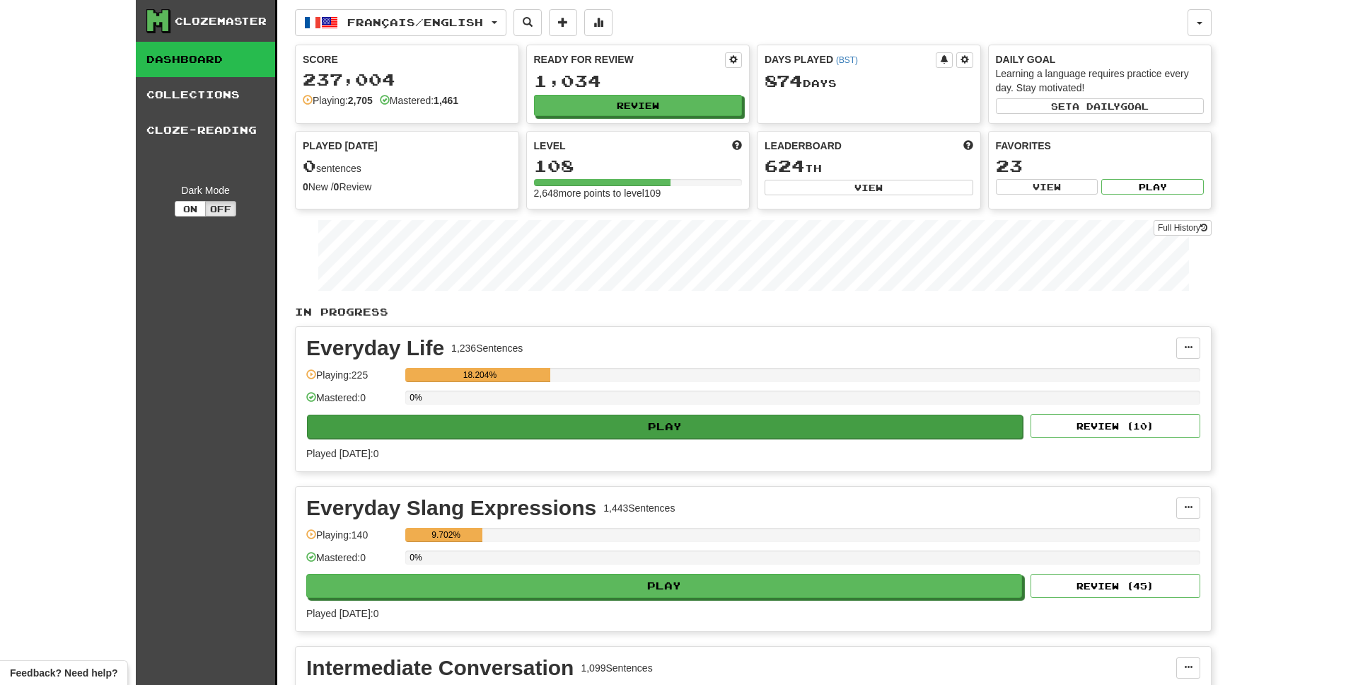 This screenshot has height=685, width=1358. I want to click on div: 18.204%, so click(480, 375).